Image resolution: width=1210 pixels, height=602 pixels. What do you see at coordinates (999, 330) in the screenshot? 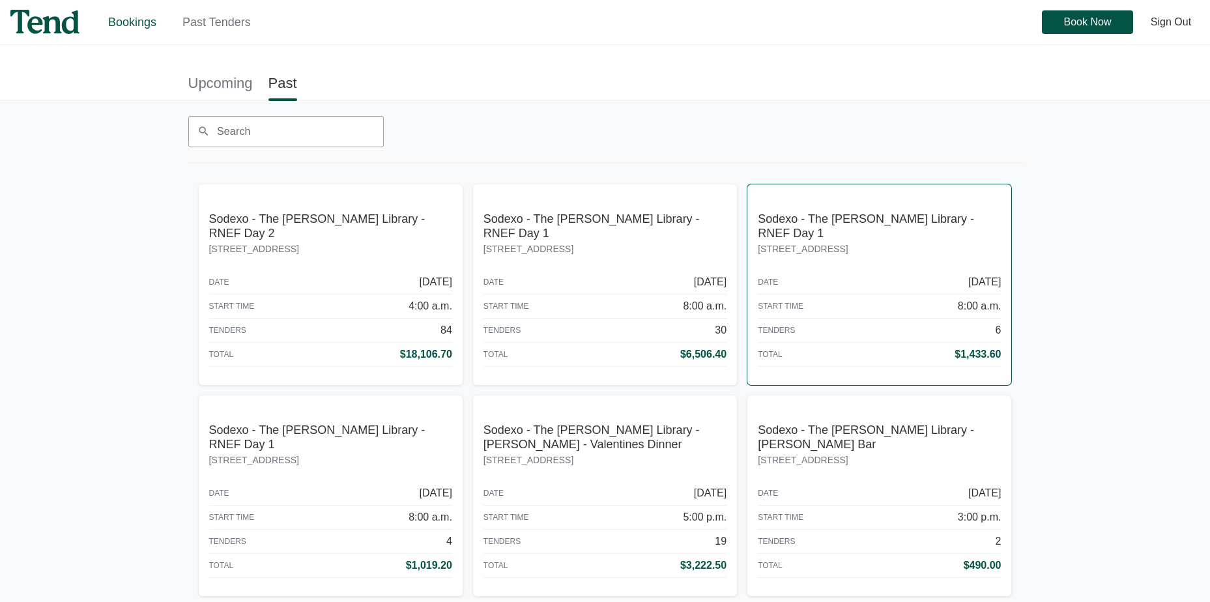
I see `div: 6` at bounding box center [999, 330].